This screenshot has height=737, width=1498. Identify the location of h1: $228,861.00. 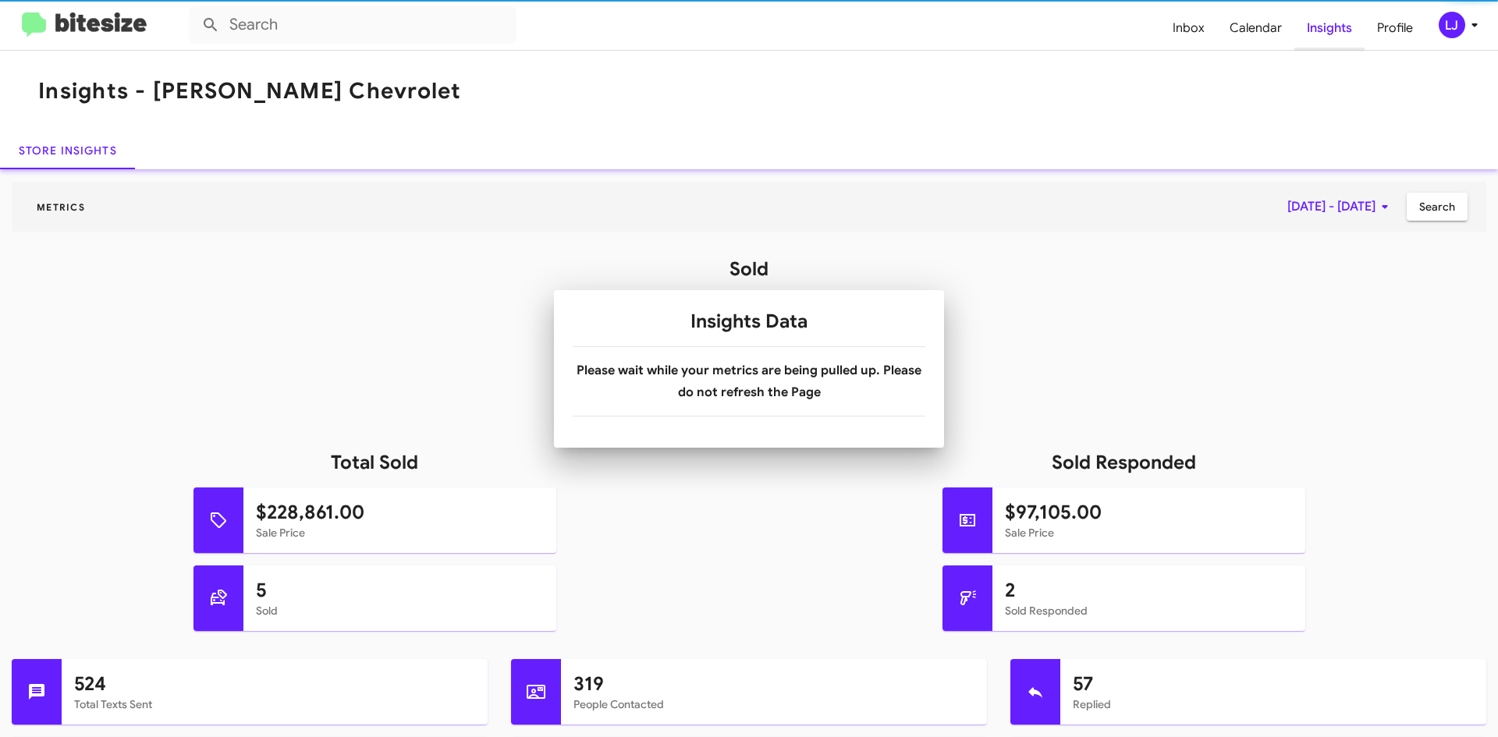
(399, 512).